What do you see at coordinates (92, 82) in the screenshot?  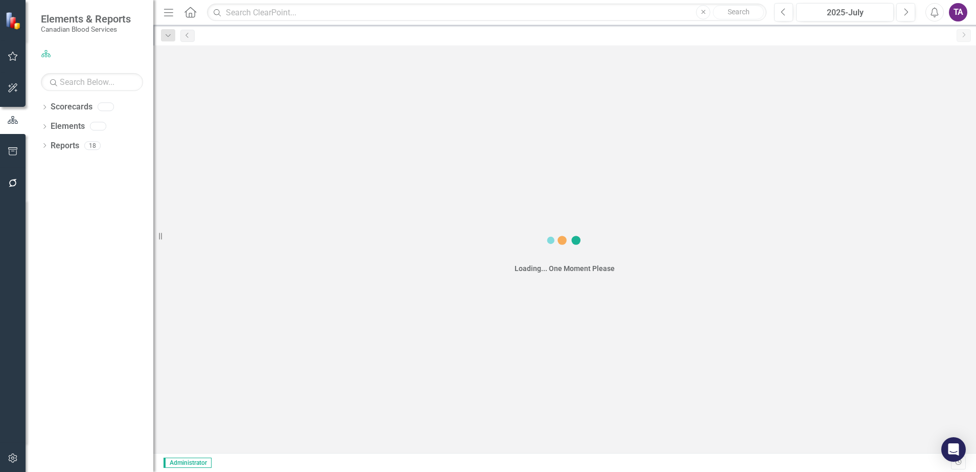 I see `input: Search Below...` at bounding box center [92, 82].